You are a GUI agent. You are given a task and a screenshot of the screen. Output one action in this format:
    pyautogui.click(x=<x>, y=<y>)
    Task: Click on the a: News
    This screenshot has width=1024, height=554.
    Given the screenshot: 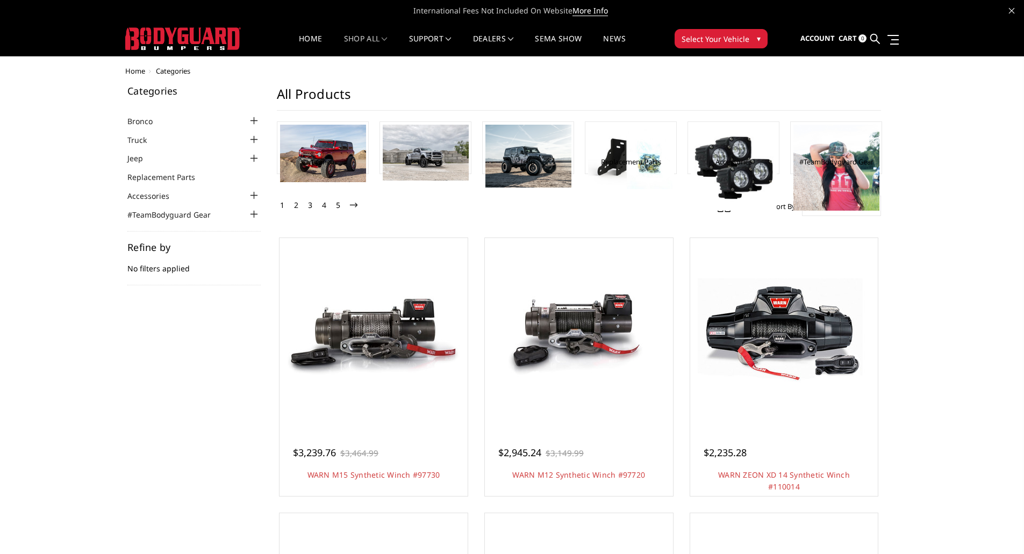 What is the action you would take?
    pyautogui.click(x=614, y=45)
    